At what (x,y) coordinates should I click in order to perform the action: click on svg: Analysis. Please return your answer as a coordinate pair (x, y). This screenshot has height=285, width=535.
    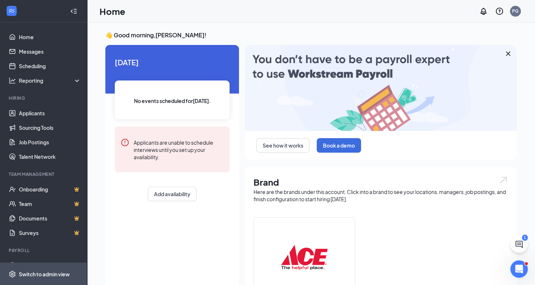
    Looking at the image, I should click on (12, 81).